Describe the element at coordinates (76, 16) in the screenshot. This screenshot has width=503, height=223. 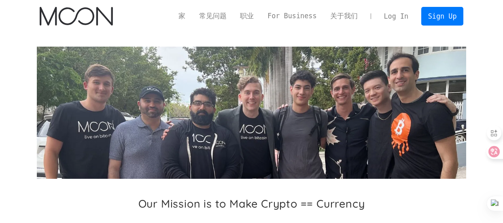
I see `img: Moon Logo` at that location.